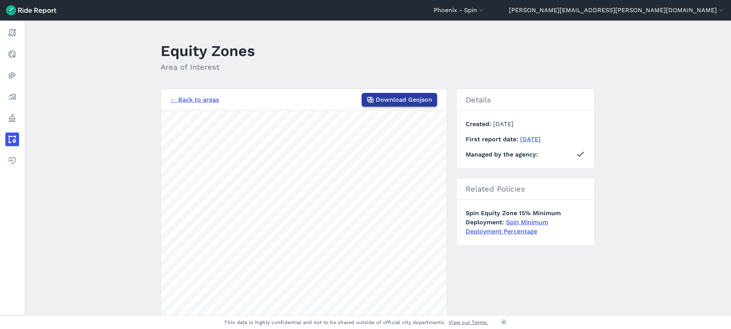 Image resolution: width=731 pixels, height=329 pixels. What do you see at coordinates (459, 10) in the screenshot?
I see `button: Phoenix - Spin` at bounding box center [459, 10].